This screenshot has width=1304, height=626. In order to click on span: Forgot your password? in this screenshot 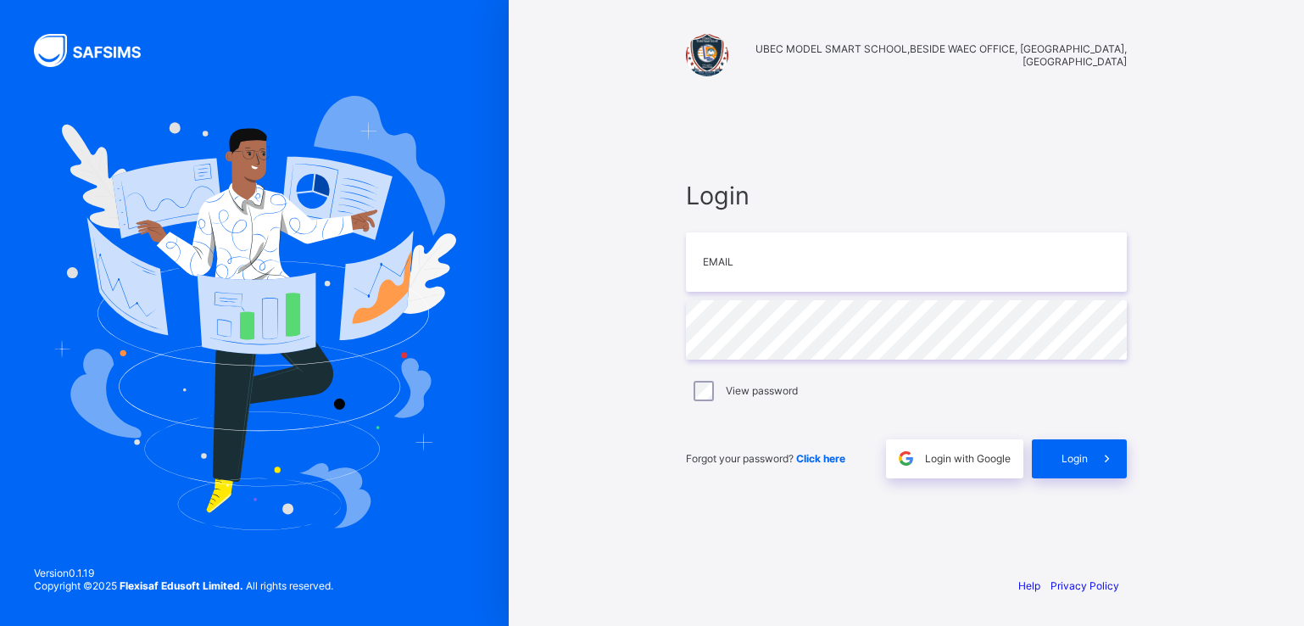, I will do `click(766, 458)`.